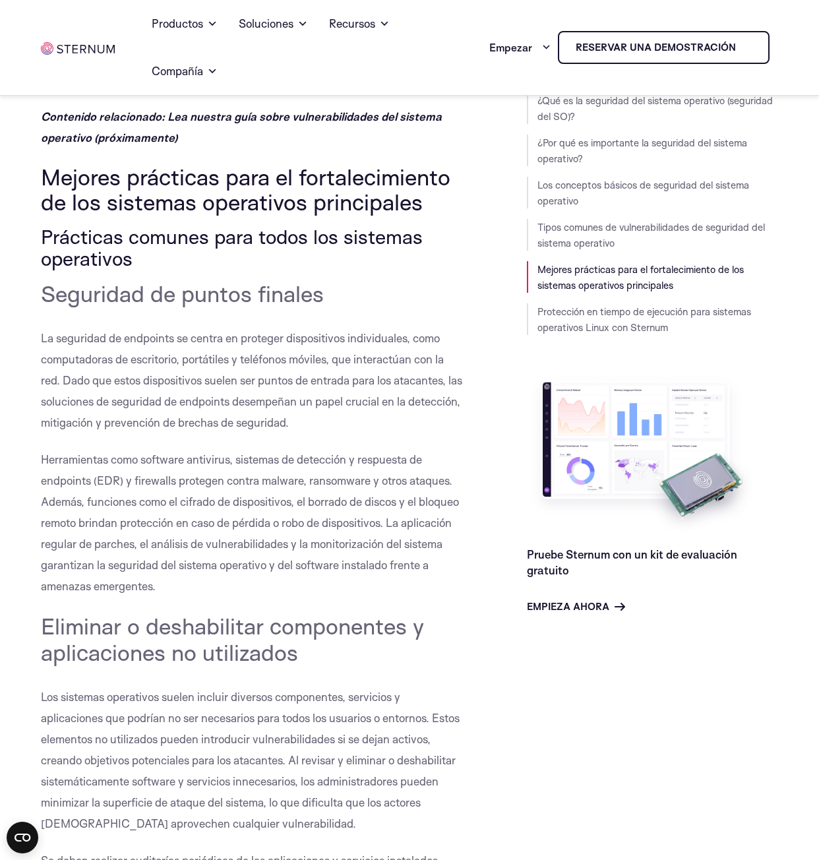 The height and width of the screenshot is (860, 819). What do you see at coordinates (642, 150) in the screenshot?
I see `a: ¿Por qué es importante la seguridad del sistema operativo?` at bounding box center [642, 150].